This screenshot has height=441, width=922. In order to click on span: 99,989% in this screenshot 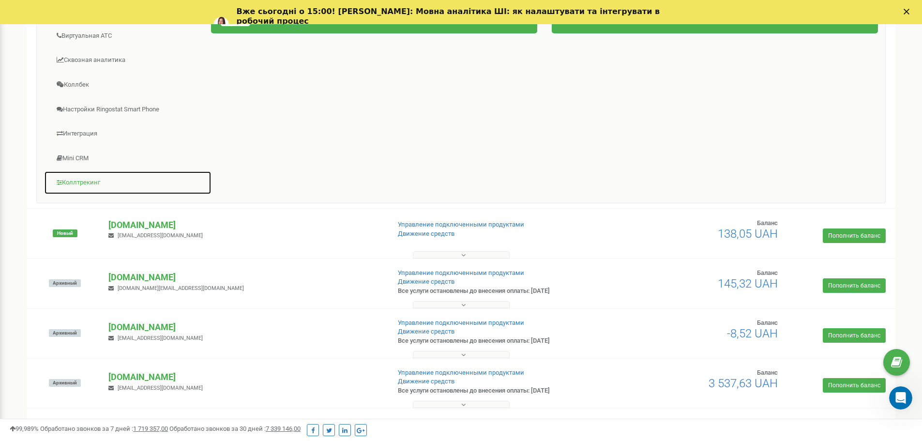, I will do `click(24, 429)`.